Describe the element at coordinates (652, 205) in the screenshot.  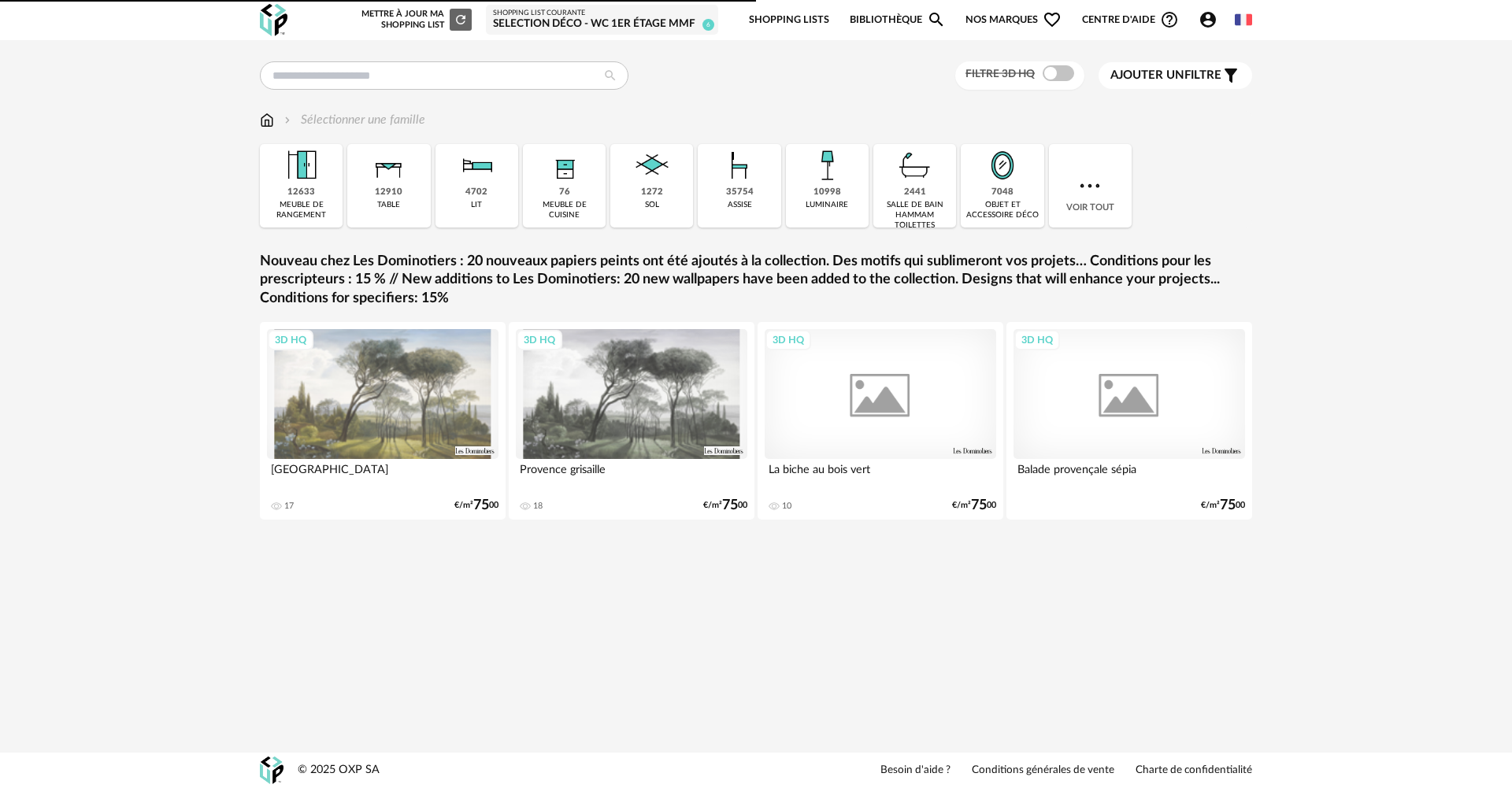
I see `div: sol` at that location.